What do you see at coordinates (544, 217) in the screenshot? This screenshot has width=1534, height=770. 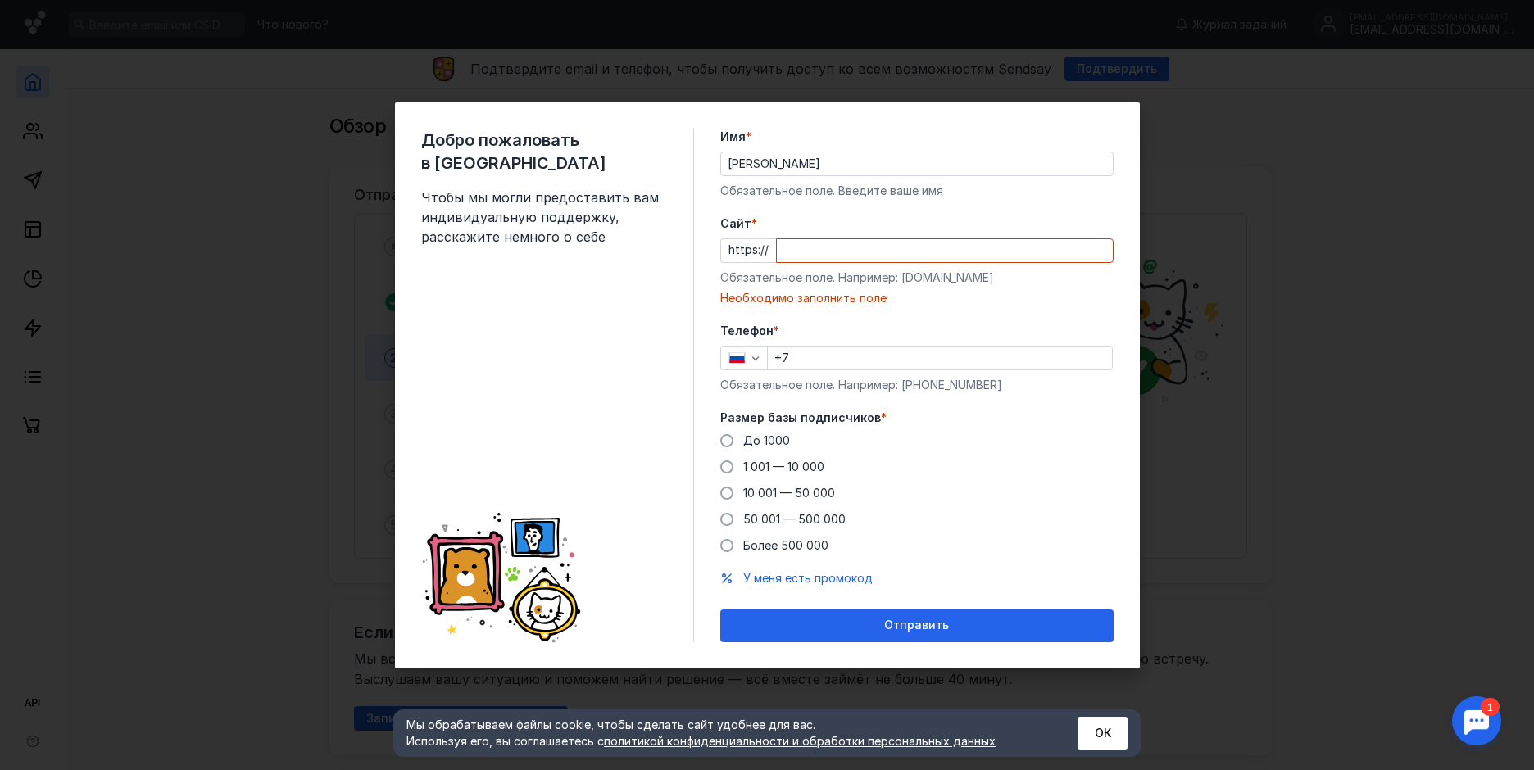 I see `span: Чтобы мы могли предоставить вам индивидуальную поддержку, расскажите немного о себе` at bounding box center [544, 217].